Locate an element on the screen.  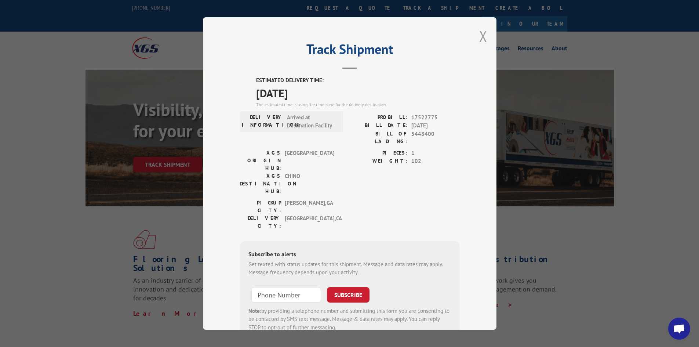
button: SUBSCRIBE is located at coordinates (348, 295).